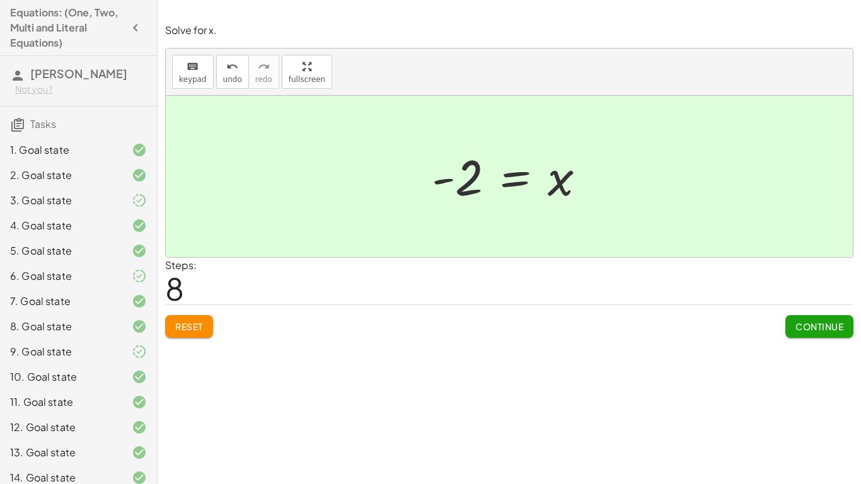 This screenshot has width=861, height=484. I want to click on button: fullscreen, so click(307, 72).